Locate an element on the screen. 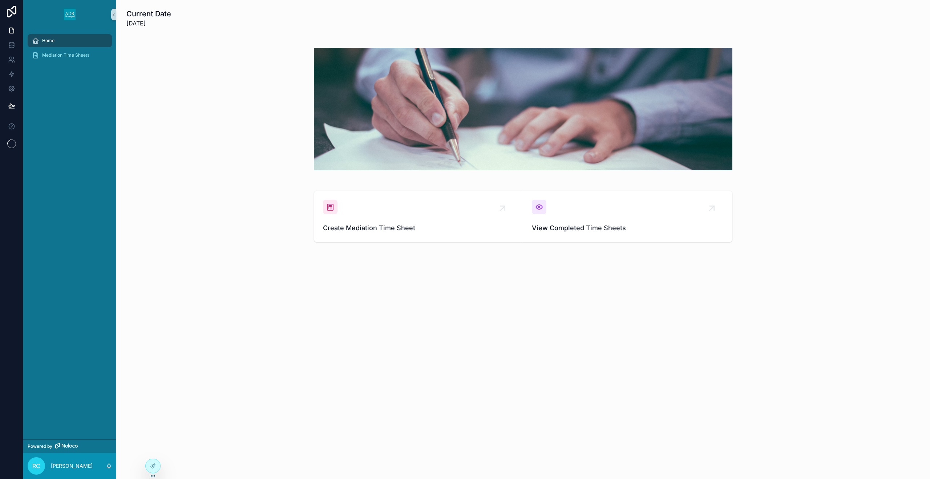  span: Powered by is located at coordinates (40, 446).